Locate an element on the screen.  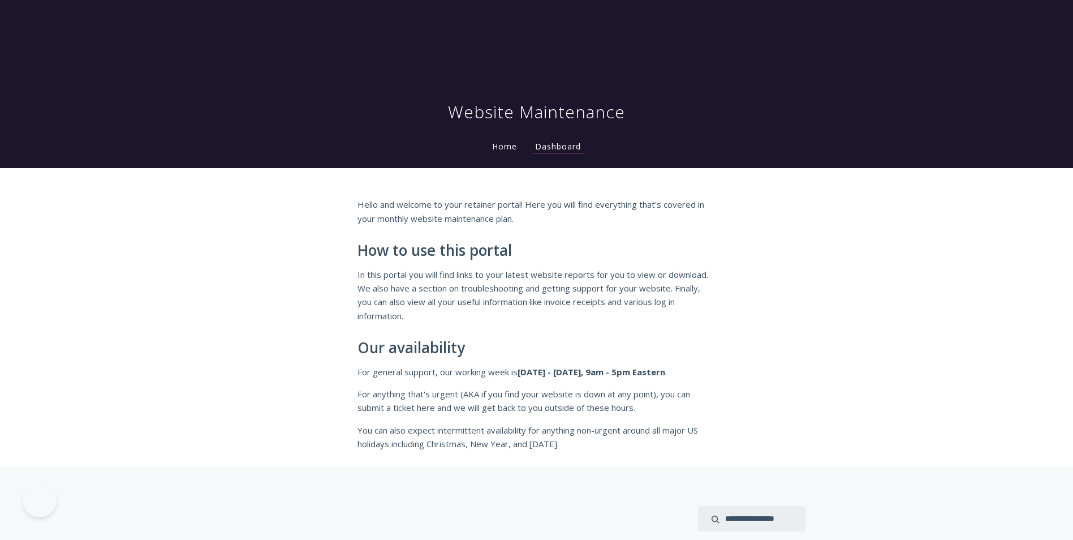
p: In this portal you will find links to your latest website reports for you to view or download. We... is located at coordinates (537, 295).